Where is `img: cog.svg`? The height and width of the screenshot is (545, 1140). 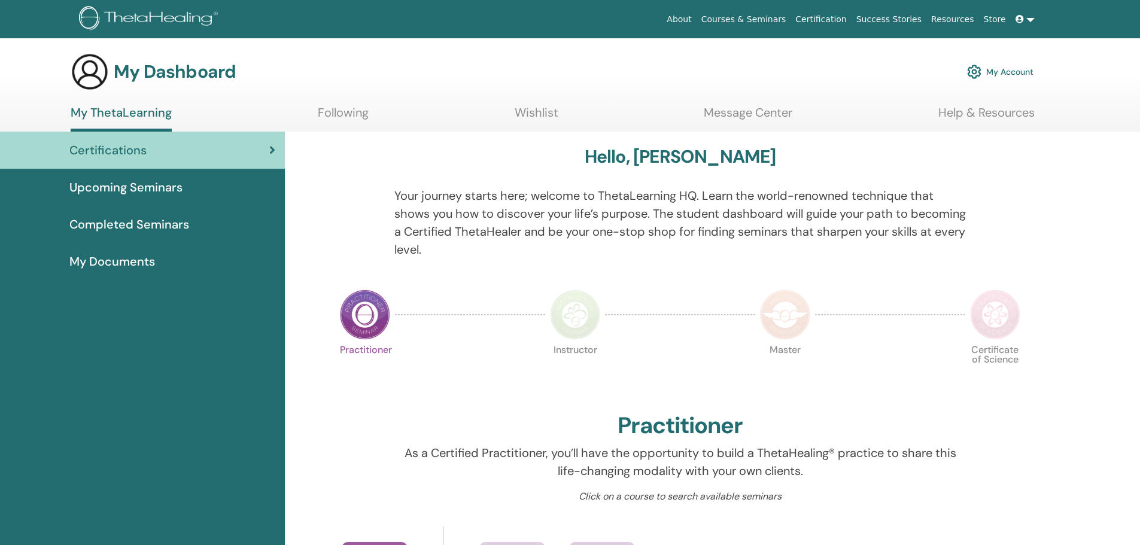
img: cog.svg is located at coordinates (975, 72).